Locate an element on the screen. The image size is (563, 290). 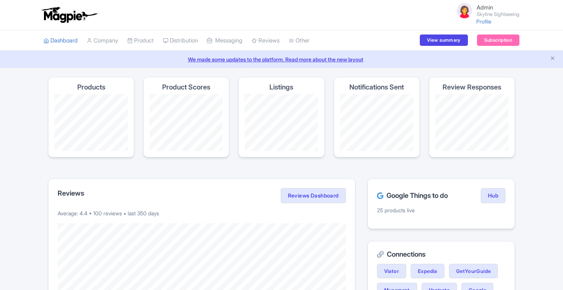
h2: Reviews is located at coordinates (71, 193).